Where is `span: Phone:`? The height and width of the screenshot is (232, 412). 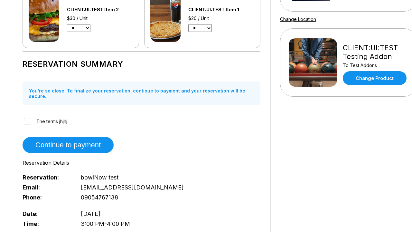
span: Phone: is located at coordinates (46, 197).